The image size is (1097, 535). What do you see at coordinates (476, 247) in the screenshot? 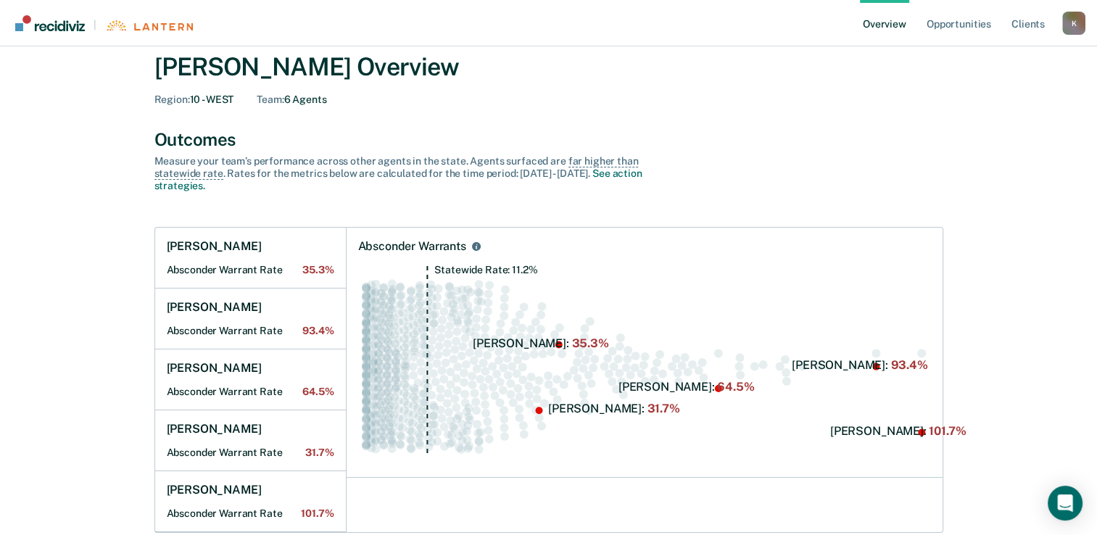
I see `button: Absconder Warrants` at bounding box center [476, 247].